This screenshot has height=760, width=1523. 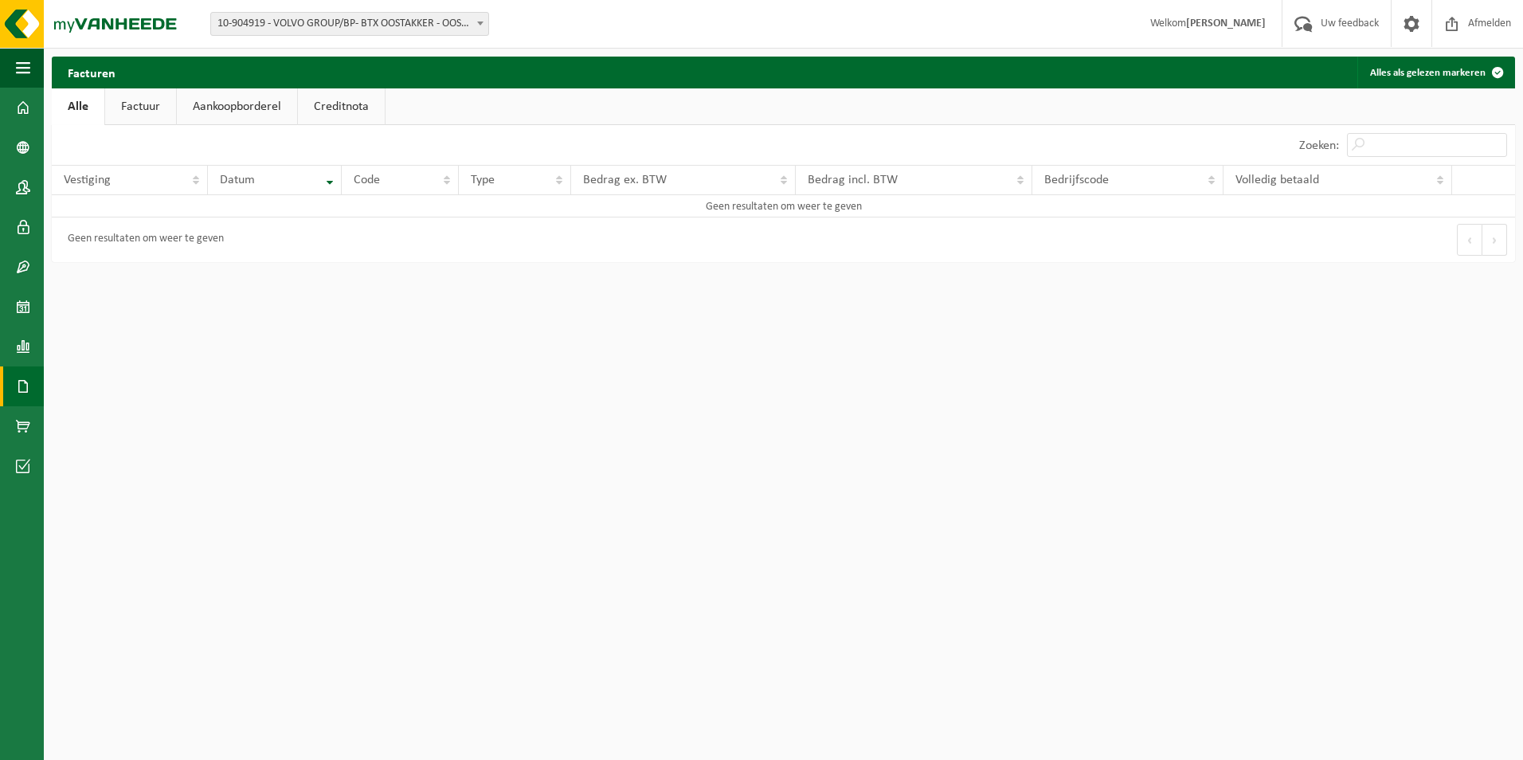 I want to click on span: Bedrag incl. BTW, so click(x=852, y=180).